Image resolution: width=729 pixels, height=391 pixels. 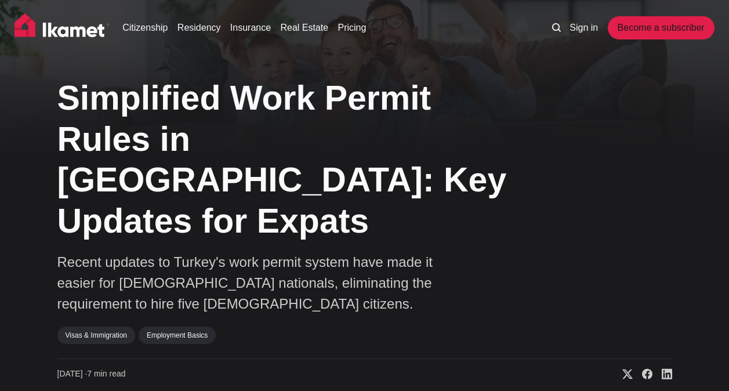 I want to click on a: Employment Basics, so click(x=177, y=335).